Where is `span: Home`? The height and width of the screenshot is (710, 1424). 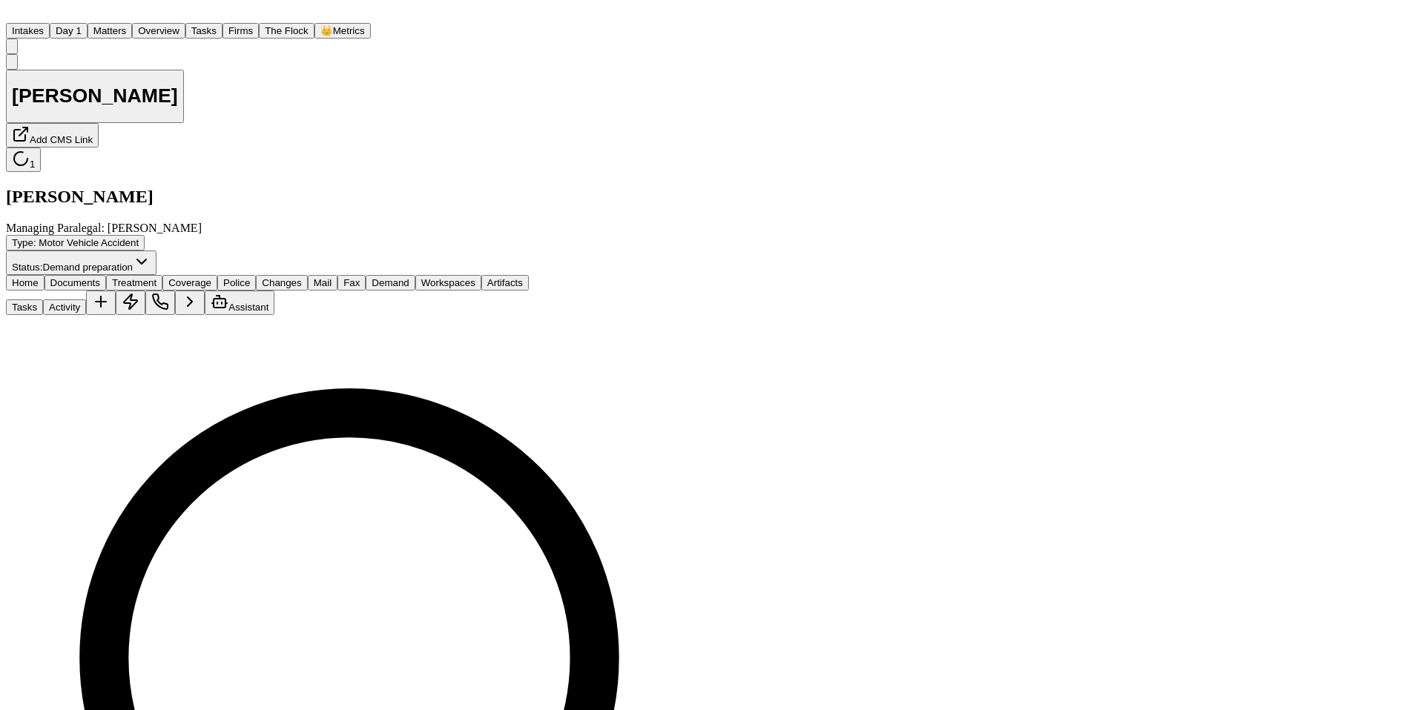
span: Home is located at coordinates (25, 283).